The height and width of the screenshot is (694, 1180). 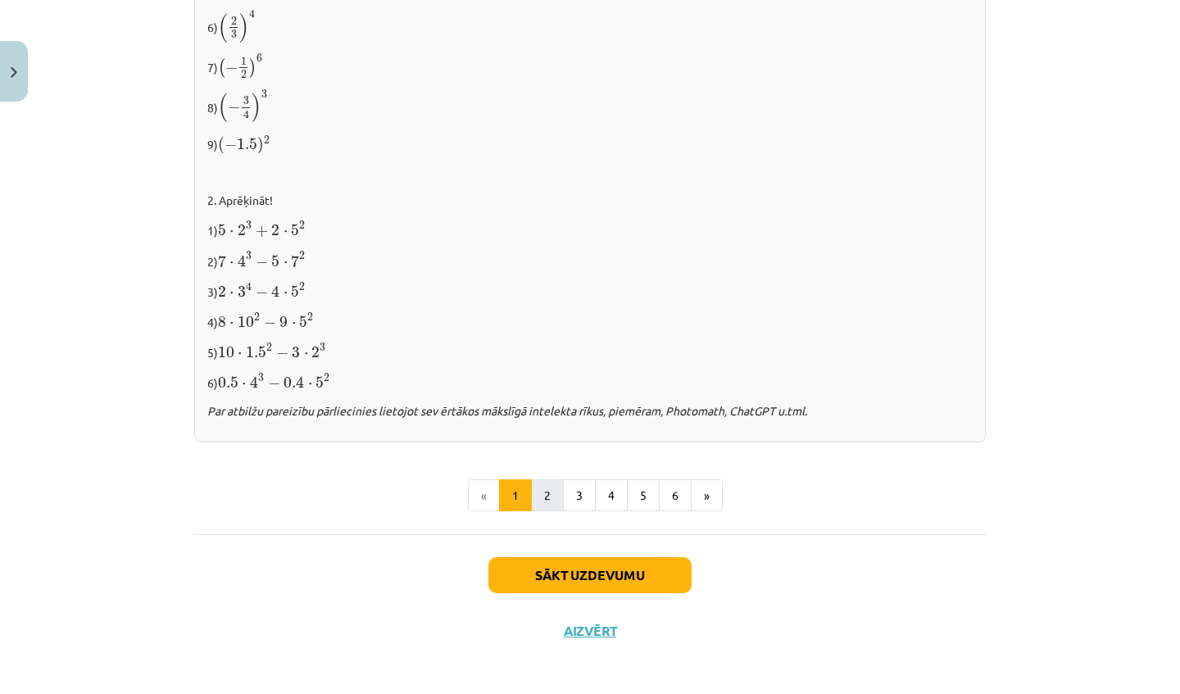 I want to click on button: 6, so click(x=675, y=496).